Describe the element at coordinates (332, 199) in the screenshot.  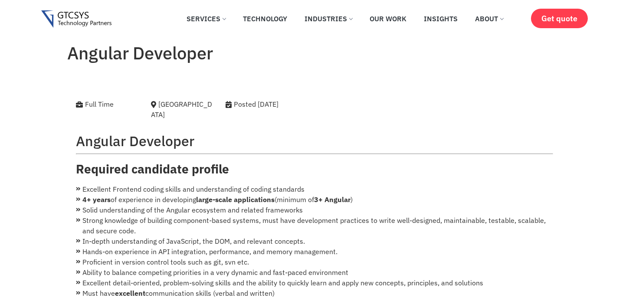
I see `strong: 3+ Angular` at that location.